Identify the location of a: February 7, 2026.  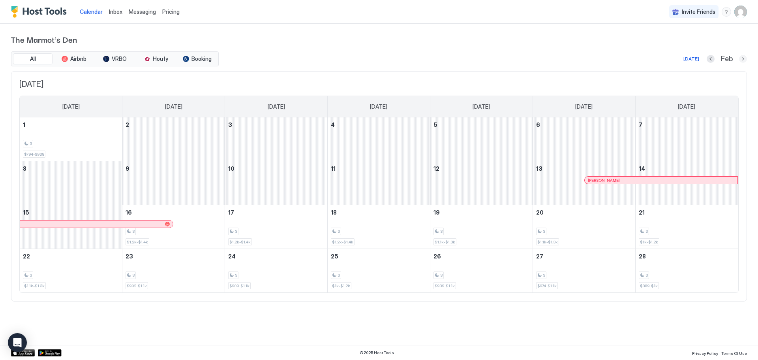
(687, 124).